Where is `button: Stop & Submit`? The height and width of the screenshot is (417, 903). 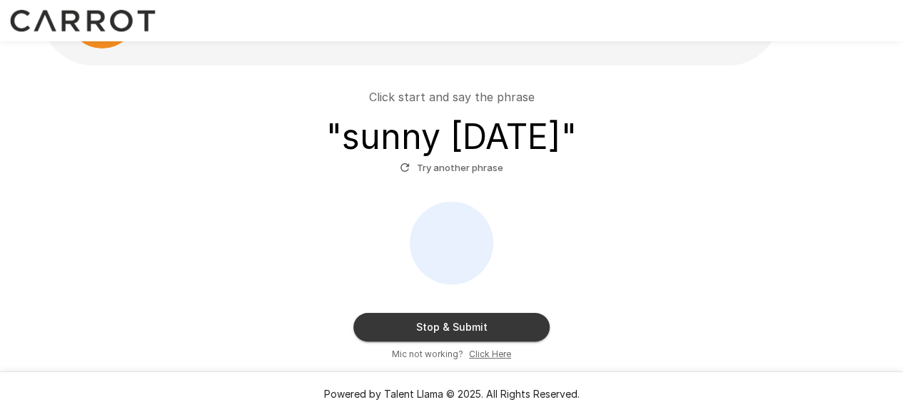
button: Stop & Submit is located at coordinates (451, 328).